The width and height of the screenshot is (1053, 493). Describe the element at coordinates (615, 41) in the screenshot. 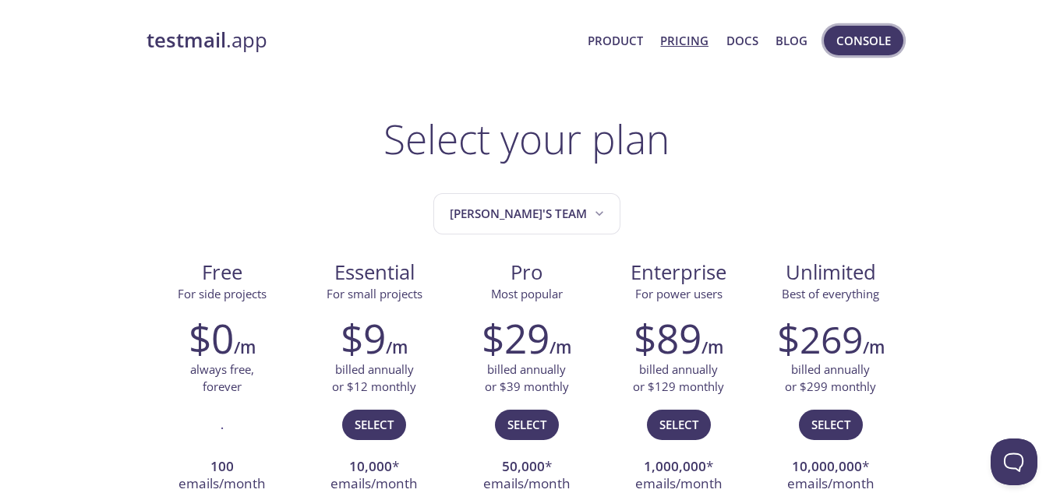

I see `a: Product` at that location.